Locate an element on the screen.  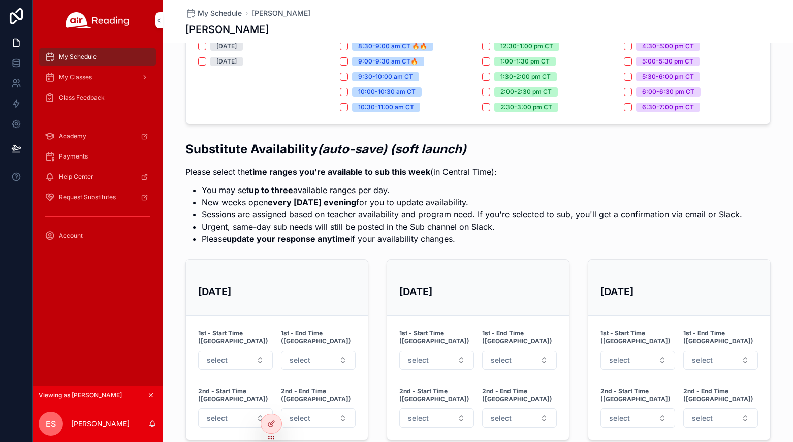
em: (auto-save) (soft launch) is located at coordinates (392, 149).